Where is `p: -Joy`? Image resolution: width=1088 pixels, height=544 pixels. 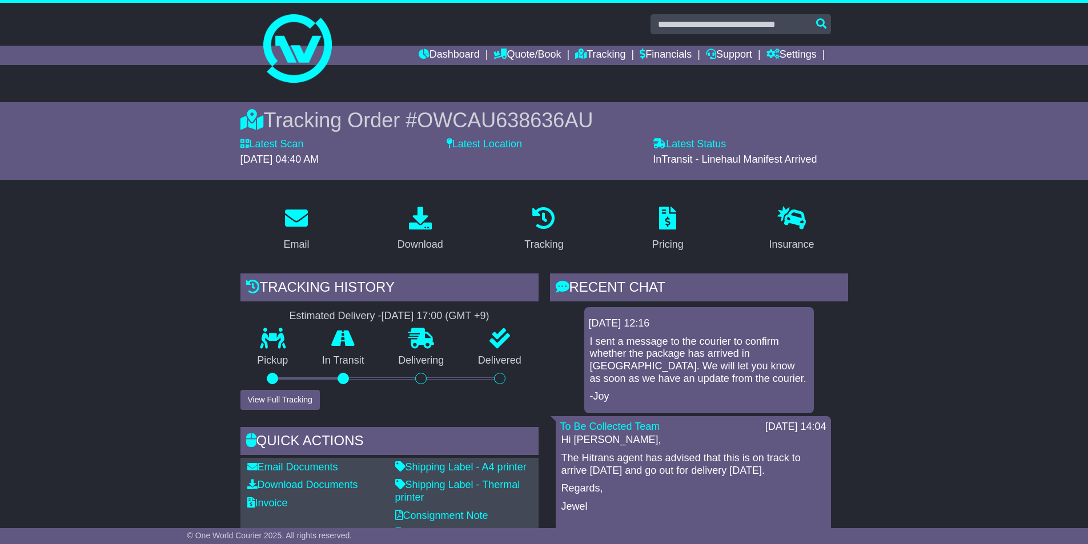 p: -Joy is located at coordinates (699, 397).